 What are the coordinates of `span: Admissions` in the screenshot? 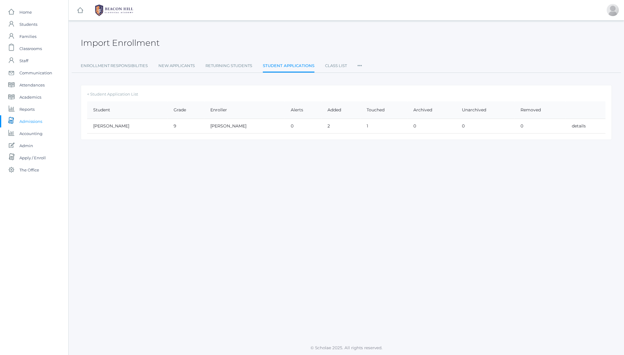 It's located at (31, 121).